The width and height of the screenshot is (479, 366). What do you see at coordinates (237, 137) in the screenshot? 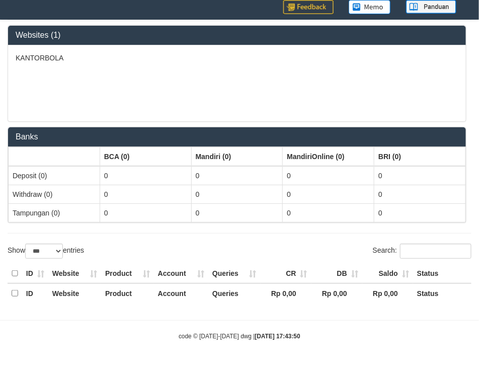
I see `h3: Banks` at bounding box center [237, 137].